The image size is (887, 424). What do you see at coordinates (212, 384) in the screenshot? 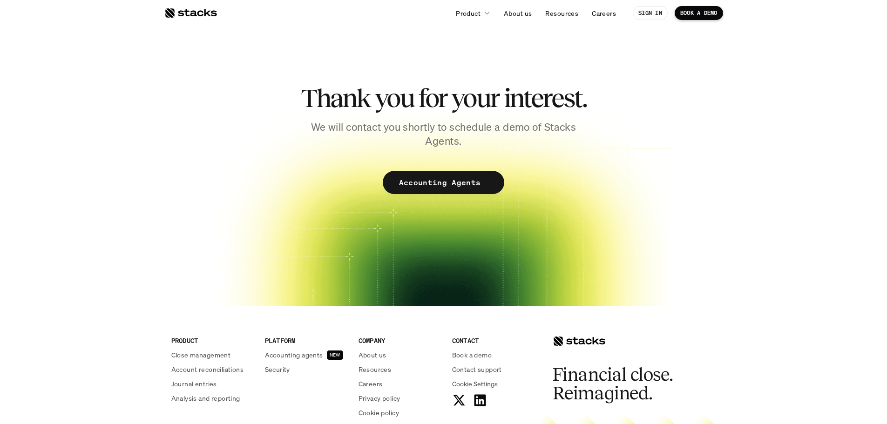
I see `a: Journal entries` at bounding box center [212, 384].